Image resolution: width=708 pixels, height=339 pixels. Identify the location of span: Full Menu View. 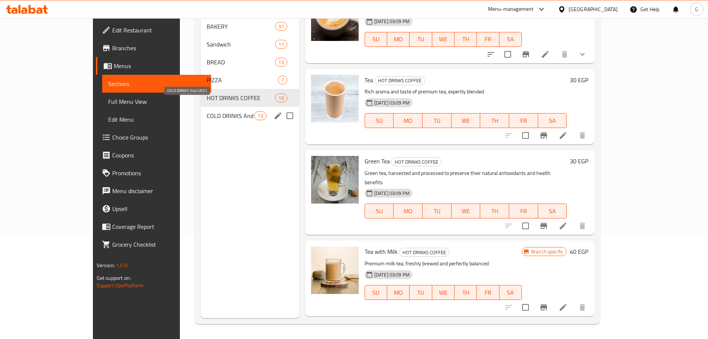
(156, 101).